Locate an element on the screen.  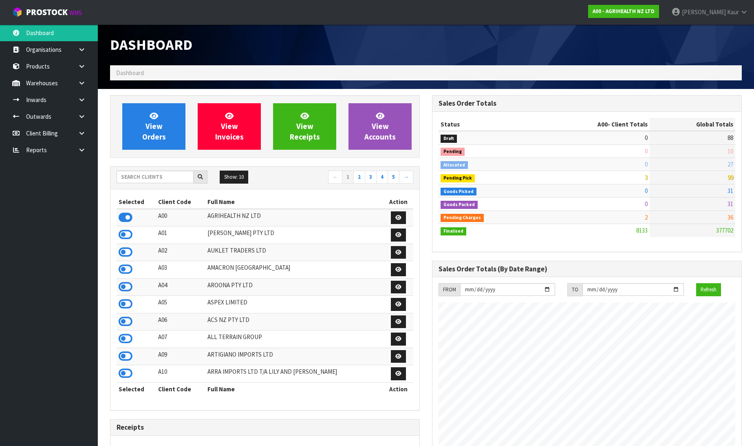
td: A04 is located at coordinates (181, 287).